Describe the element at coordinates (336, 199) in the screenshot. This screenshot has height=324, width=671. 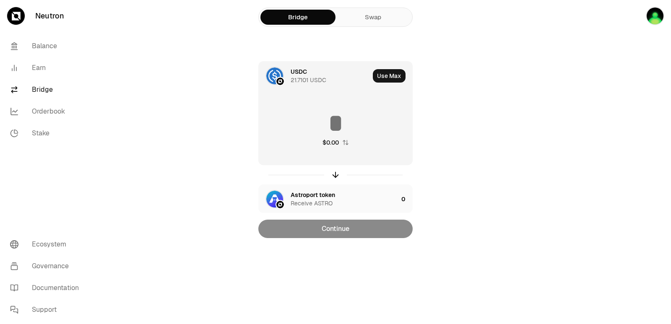
I see `button: ASTRO LogoNeutron LogoAstroport tokenReceive ASTRO0` at that location.